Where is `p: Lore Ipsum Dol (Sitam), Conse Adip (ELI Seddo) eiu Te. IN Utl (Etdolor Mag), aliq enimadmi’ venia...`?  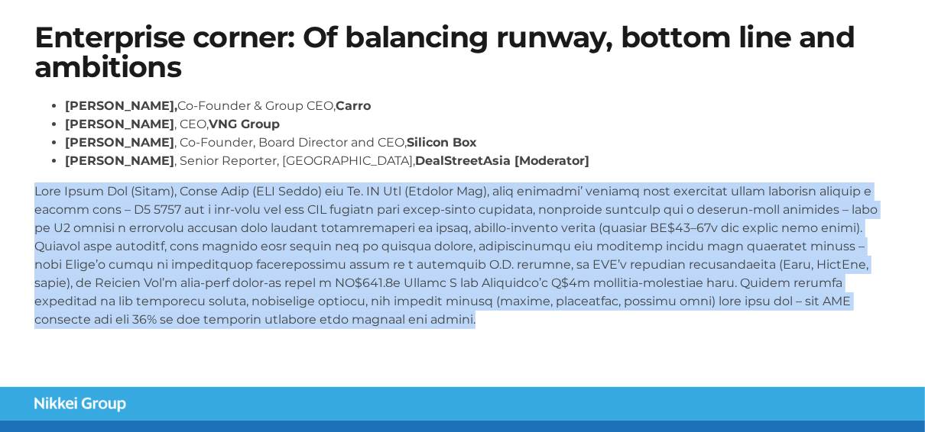 p: Lore Ipsum Dol (Sitam), Conse Adip (ELI Seddo) eiu Te. IN Utl (Etdolor Mag), aliq enimadmi’ venia... is located at coordinates (462, 256).